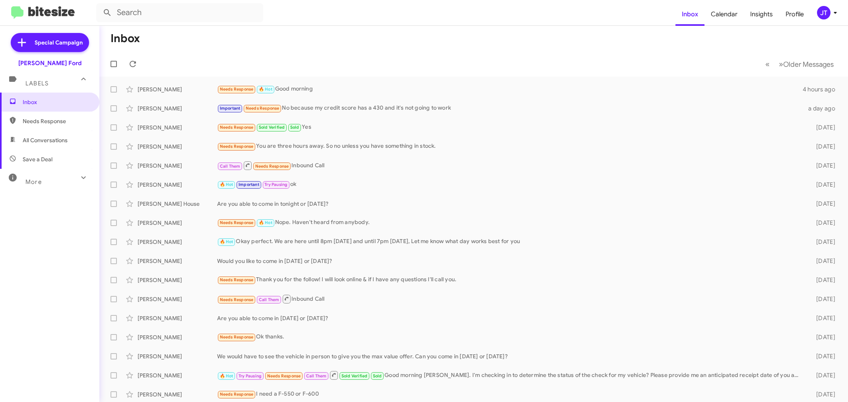  Describe the element at coordinates (825, 13) in the screenshot. I see `button: JT` at that location.